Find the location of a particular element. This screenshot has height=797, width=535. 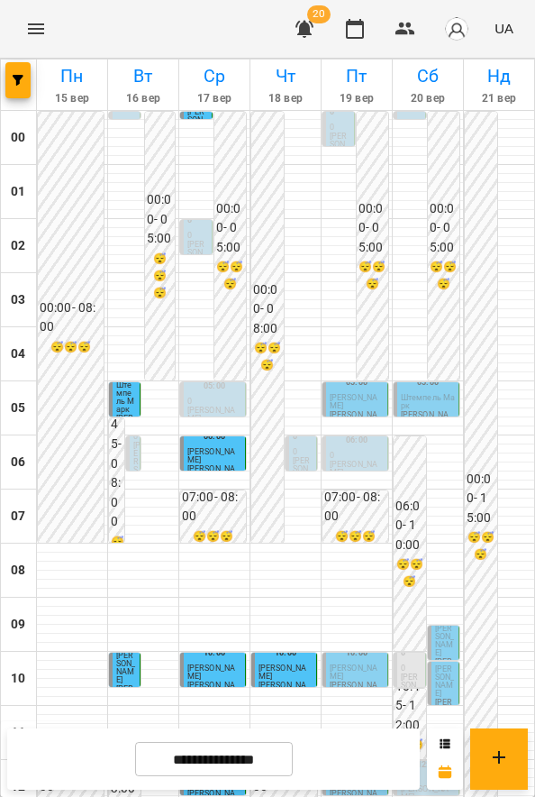

h6: 08 is located at coordinates (18, 571).